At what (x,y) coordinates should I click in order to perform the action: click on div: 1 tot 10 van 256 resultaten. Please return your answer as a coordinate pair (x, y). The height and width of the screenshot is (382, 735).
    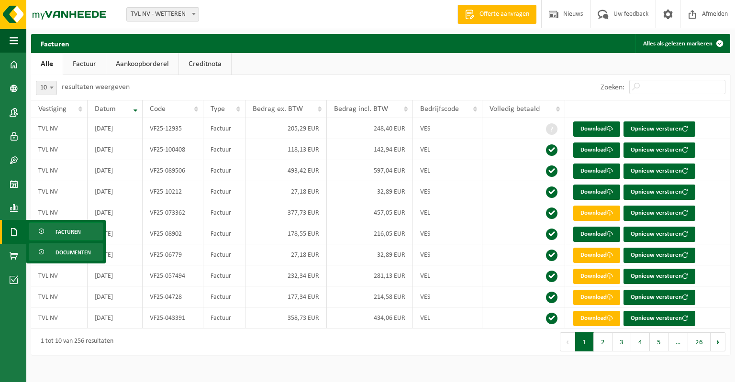
    Looking at the image, I should click on (75, 342).